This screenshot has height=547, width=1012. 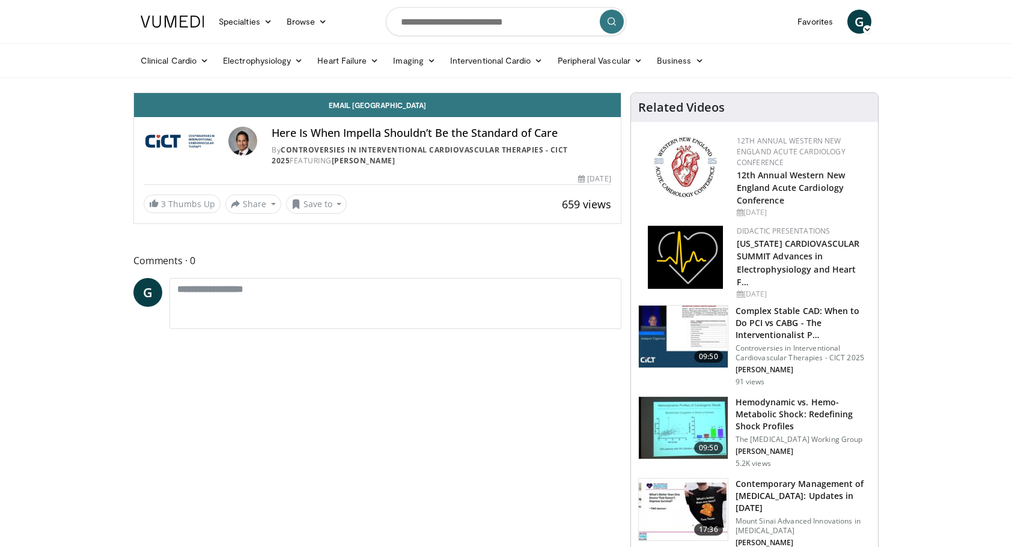 What do you see at coordinates (802, 231) in the screenshot?
I see `div: Didactic Presentations` at bounding box center [802, 231].